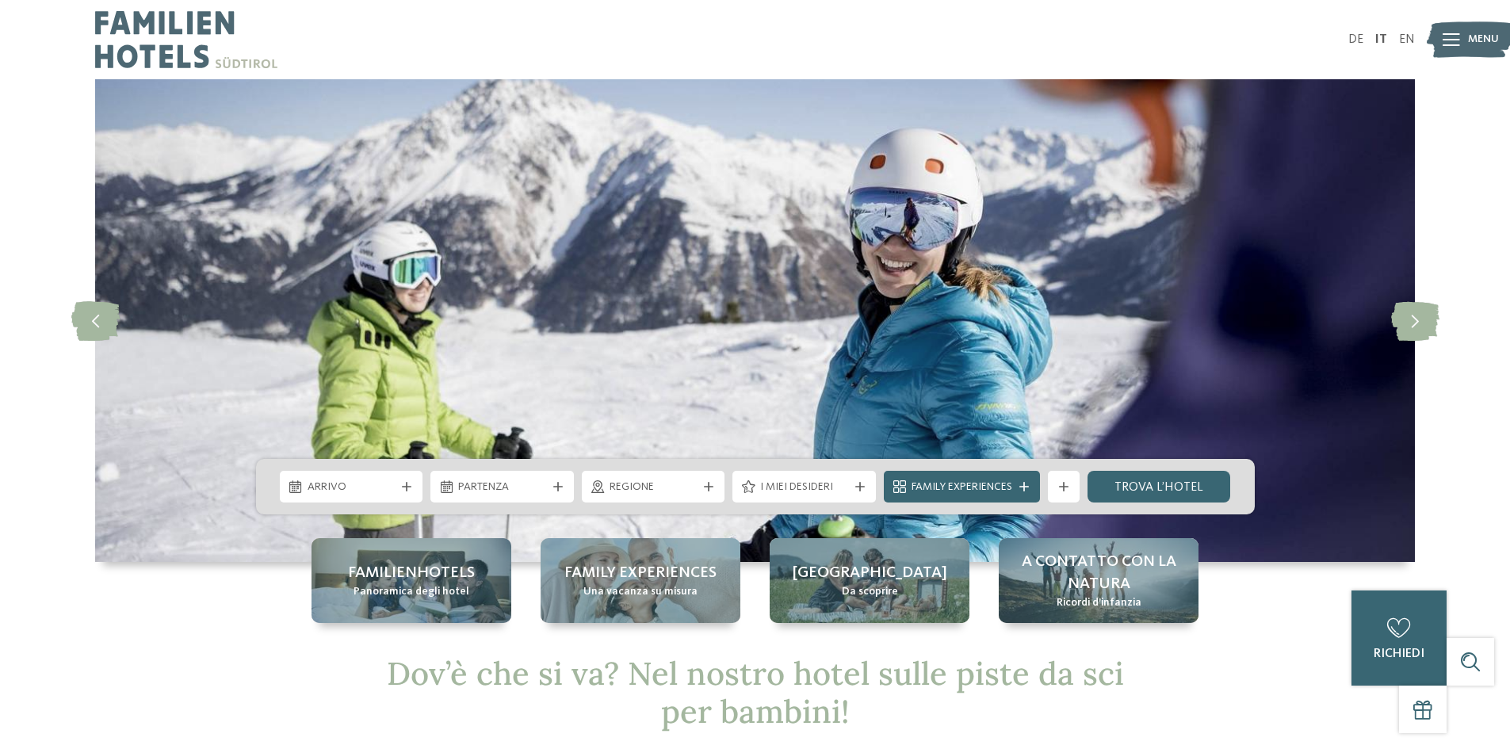  I want to click on span: Family Experiences, so click(962, 488).